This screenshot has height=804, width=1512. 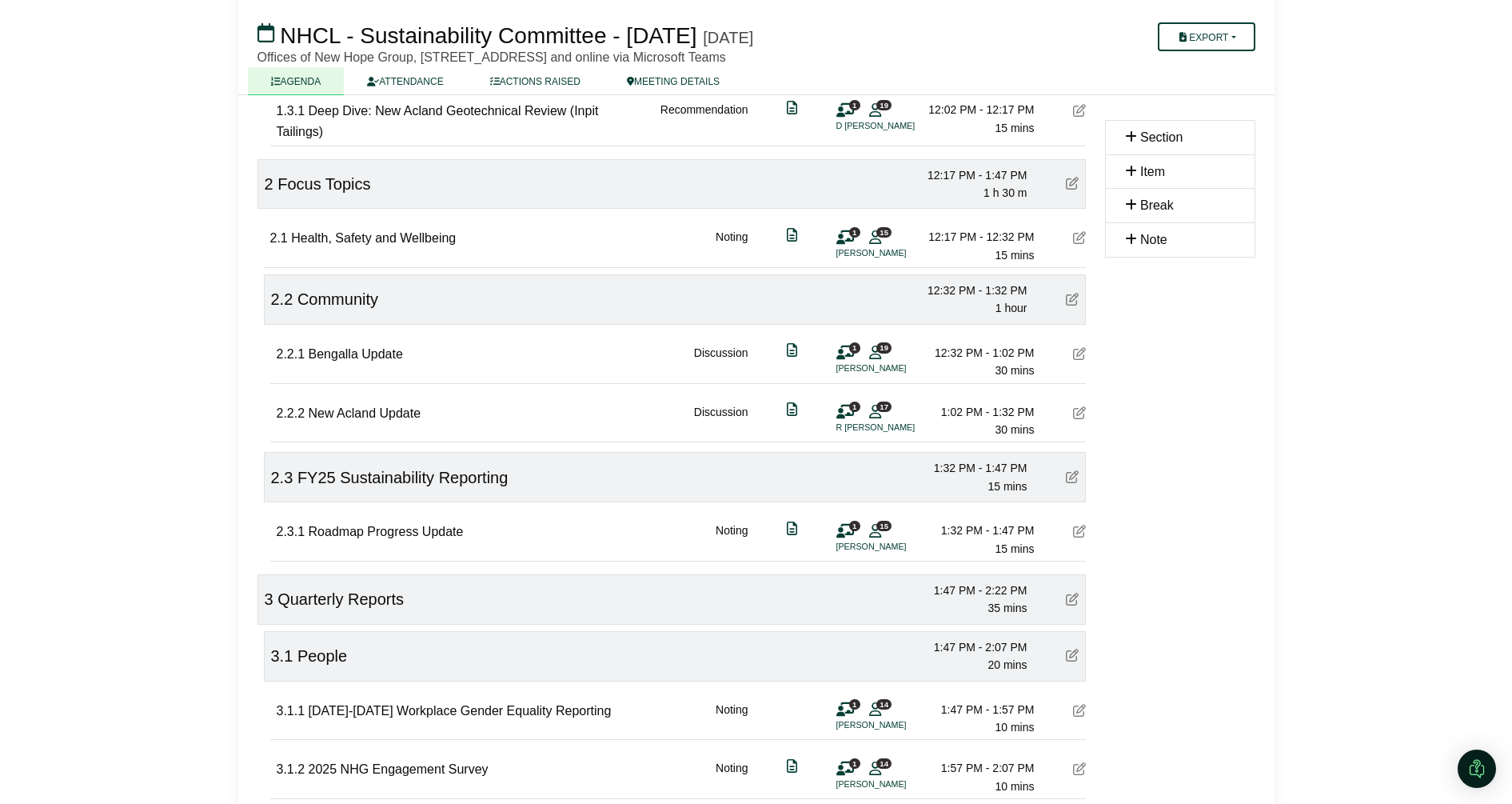 I want to click on span: 3.1.2, so click(x=291, y=768).